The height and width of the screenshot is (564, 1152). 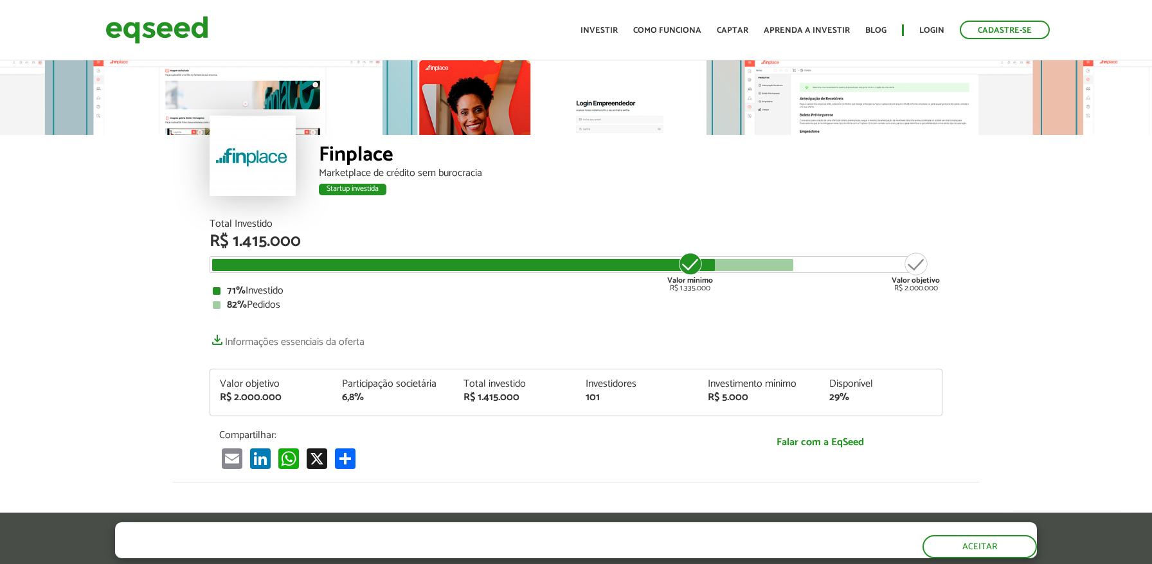 I want to click on a: Blog, so click(x=875, y=30).